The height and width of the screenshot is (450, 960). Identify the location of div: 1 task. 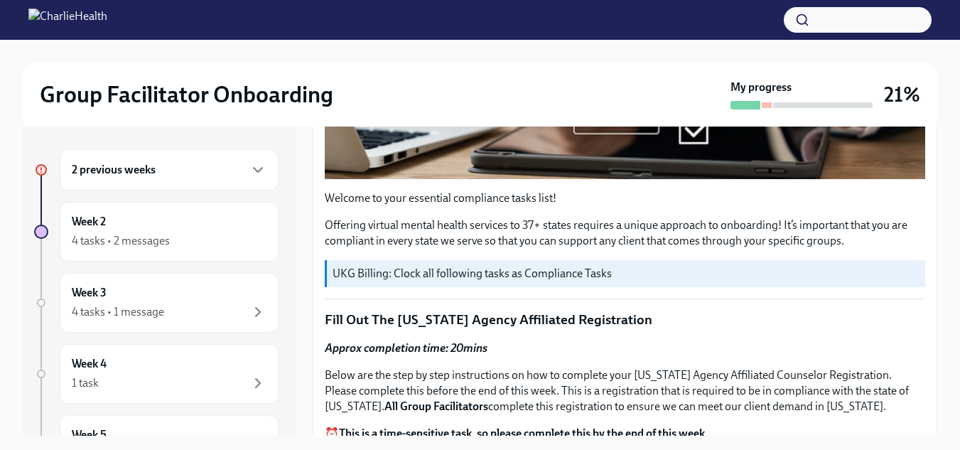
(85, 383).